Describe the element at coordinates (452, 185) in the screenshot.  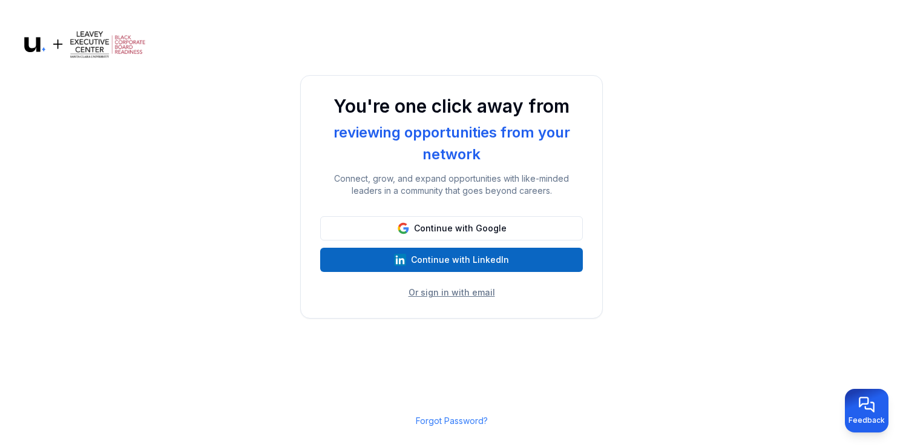
I see `p: Connect, grow, and expand opportunities with like-minded leaders in a community that goes beyond ...` at that location.